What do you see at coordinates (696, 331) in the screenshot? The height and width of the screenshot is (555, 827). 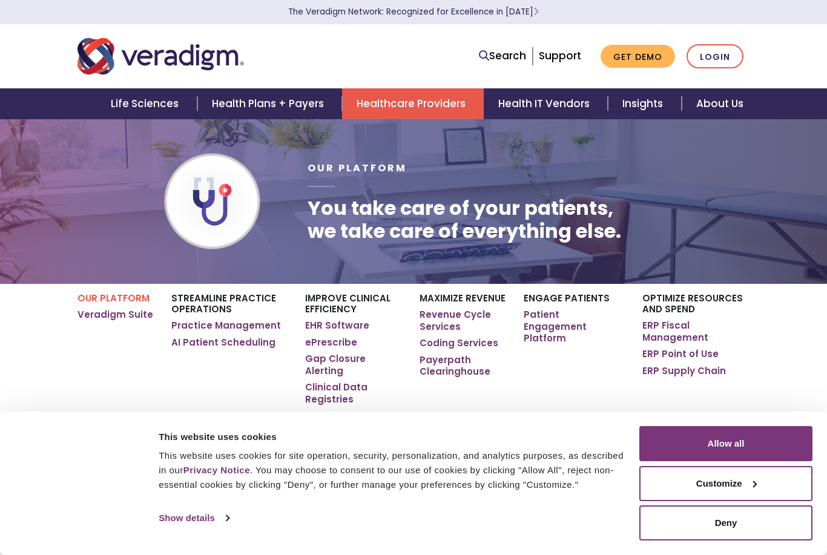 I see `a: ERP Fiscal Management` at bounding box center [696, 331].